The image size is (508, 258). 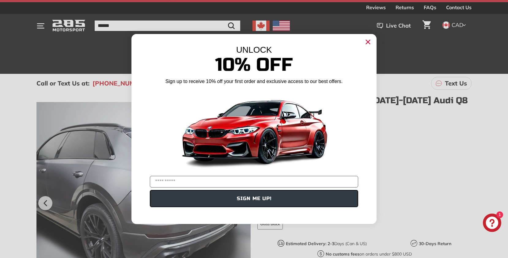 I want to click on img: Banner showing BMW 4 Series Body kit, so click(x=254, y=130).